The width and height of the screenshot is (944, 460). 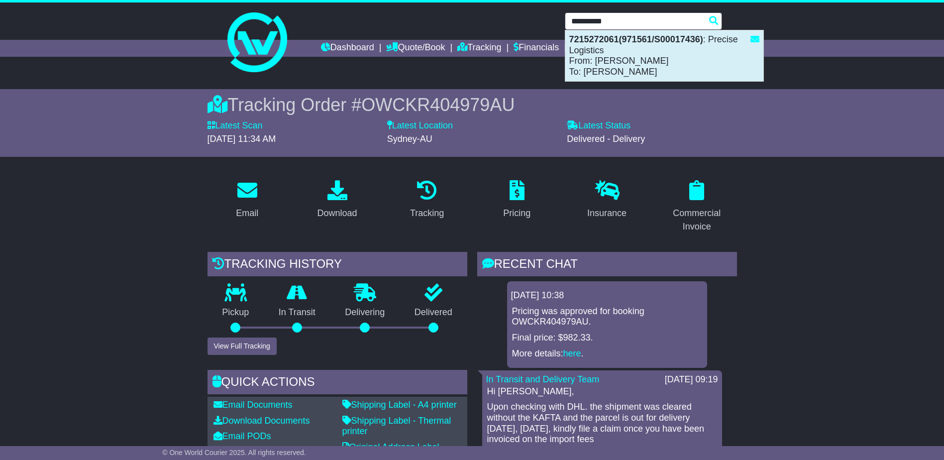 I want to click on div: Tracking history, so click(x=337, y=265).